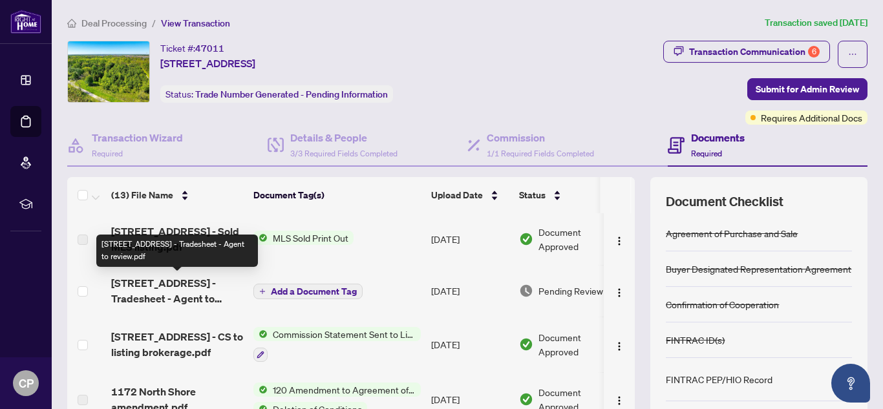 This screenshot has height=409, width=883. What do you see at coordinates (695, 340) in the screenshot?
I see `div: FINTRAC ID(s)` at bounding box center [695, 340].